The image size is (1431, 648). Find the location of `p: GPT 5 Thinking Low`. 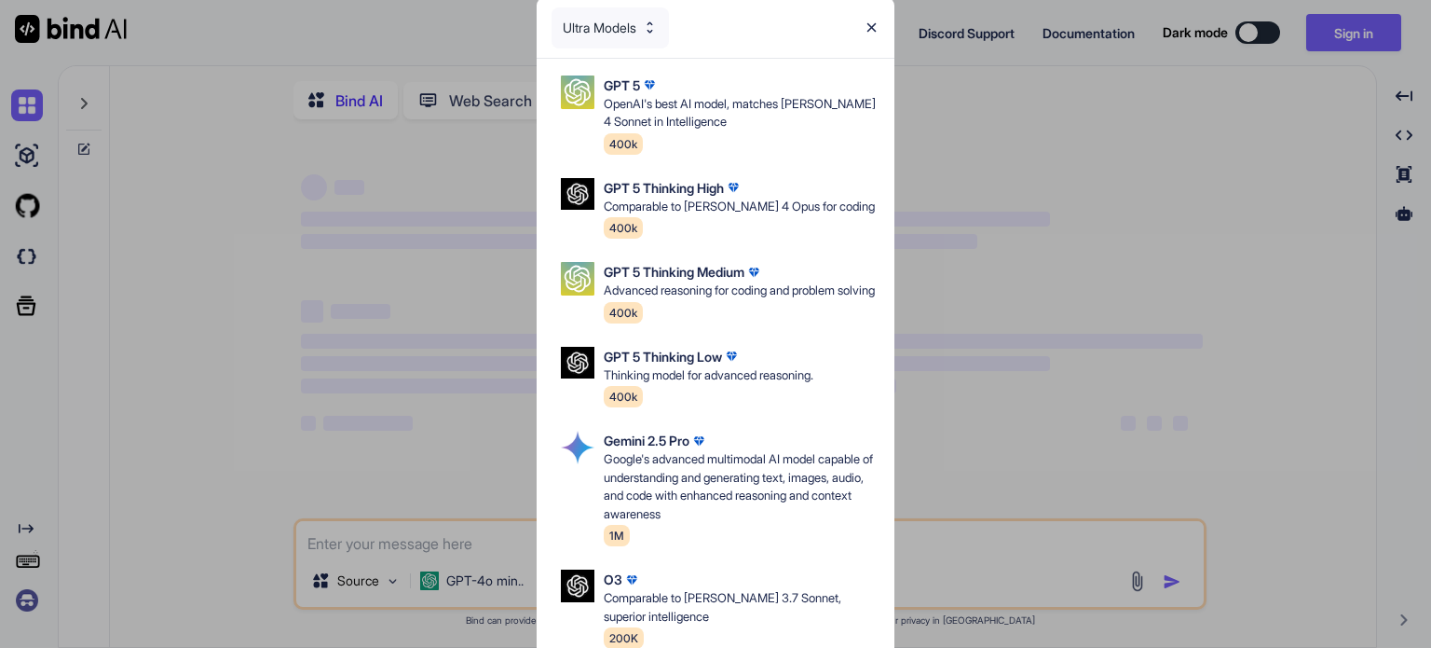

p: GPT 5 Thinking Low is located at coordinates (662, 356).